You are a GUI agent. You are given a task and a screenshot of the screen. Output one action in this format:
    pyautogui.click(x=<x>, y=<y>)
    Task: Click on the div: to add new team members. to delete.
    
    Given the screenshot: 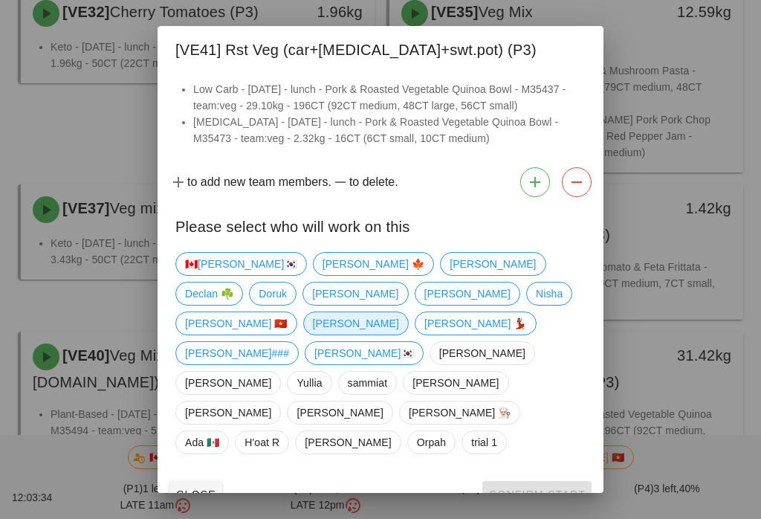 What is the action you would take?
    pyautogui.click(x=381, y=182)
    